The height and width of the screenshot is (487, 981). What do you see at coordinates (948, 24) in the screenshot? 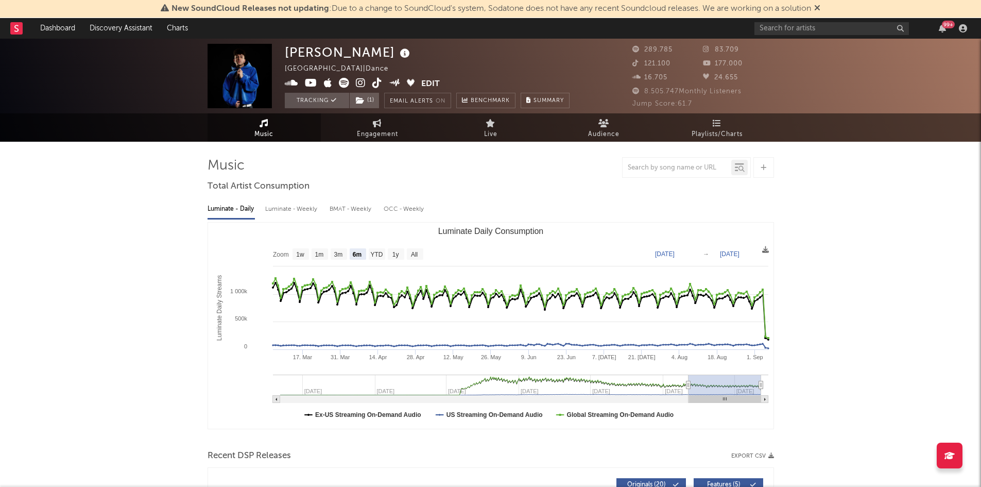
I see `div: 99 +` at bounding box center [948, 24].